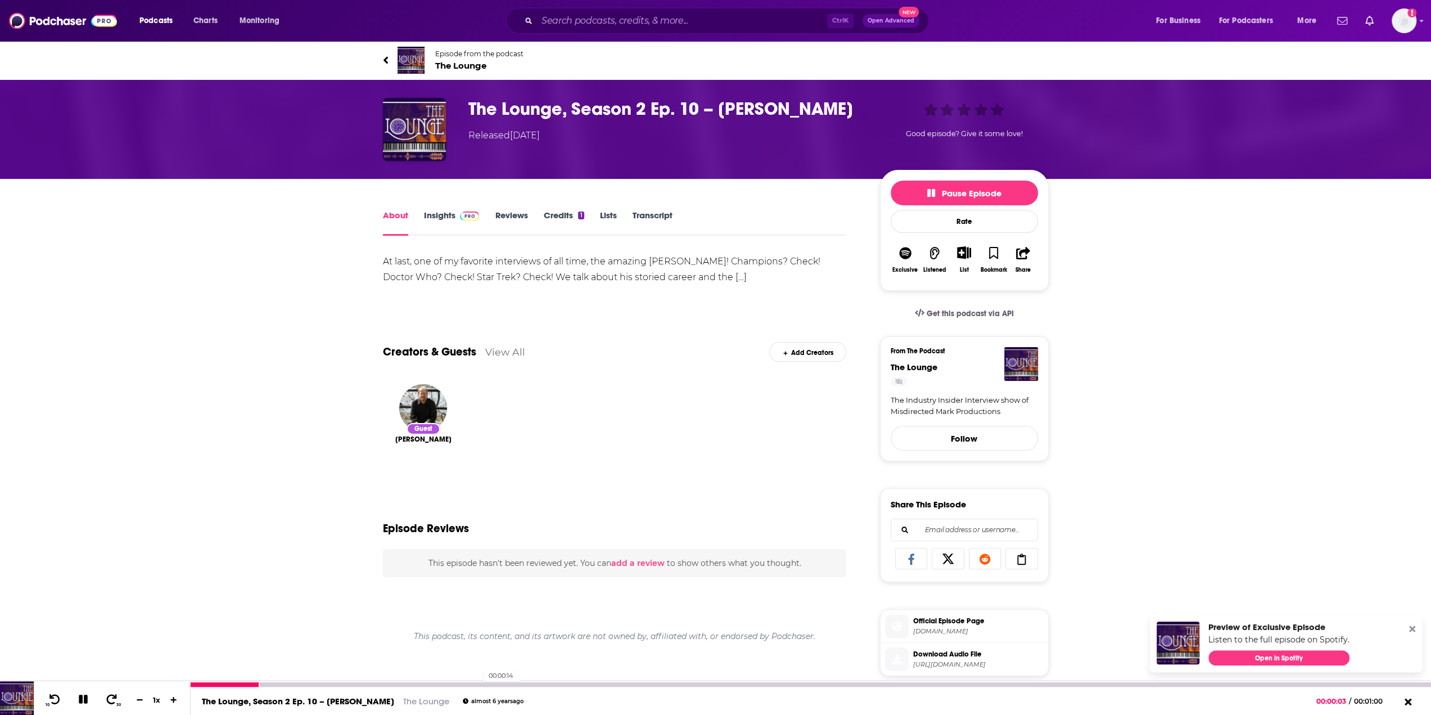 The image size is (1431, 715). What do you see at coordinates (259, 21) in the screenshot?
I see `span: Monitoring` at bounding box center [259, 21].